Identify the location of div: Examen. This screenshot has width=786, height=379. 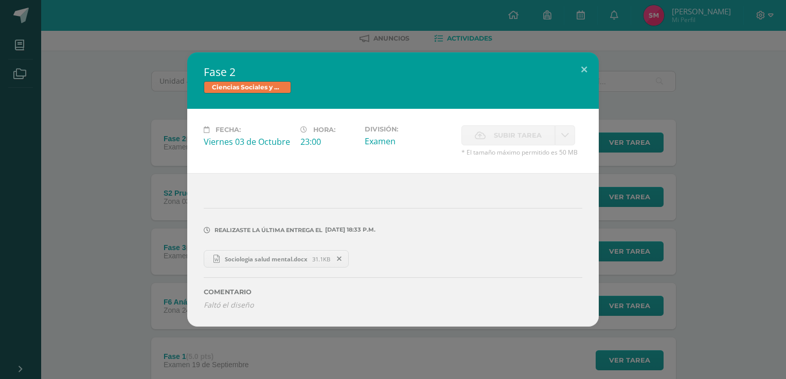
(409, 141).